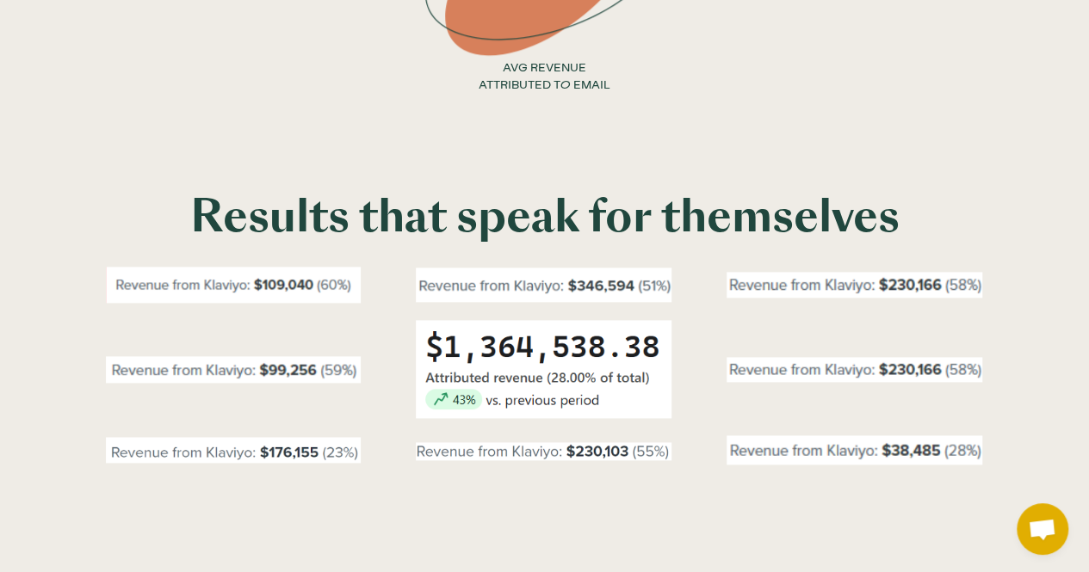 This screenshot has height=572, width=1089. I want to click on img: revenue from klaviyo: 99256, so click(233, 369).